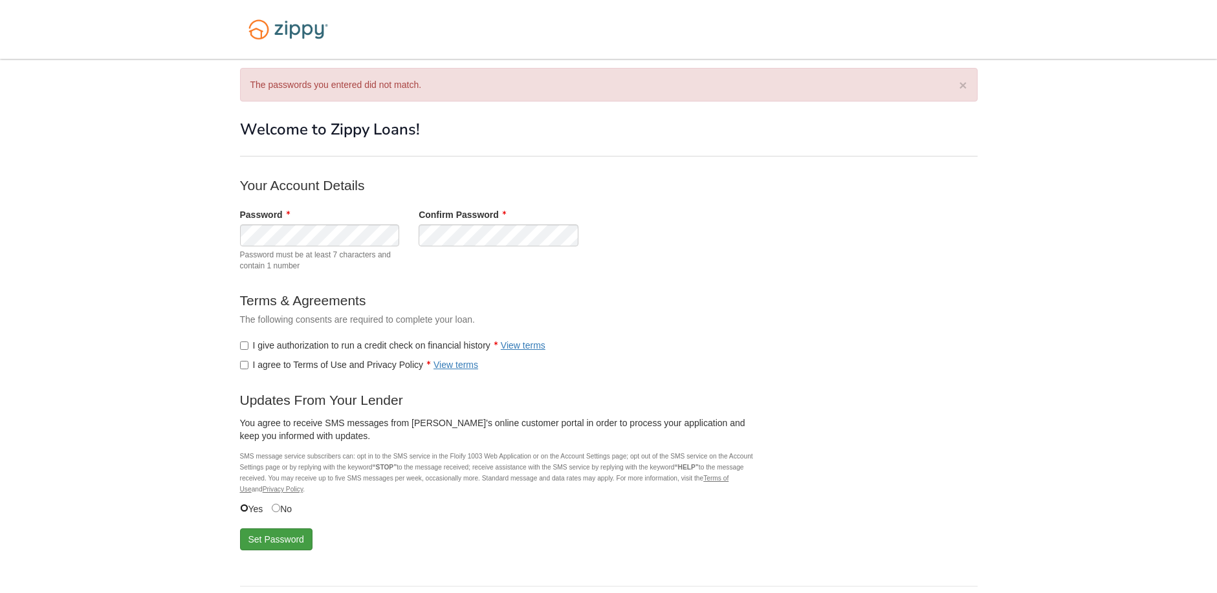  Describe the element at coordinates (244, 508) in the screenshot. I see `input: Yes` at that location.